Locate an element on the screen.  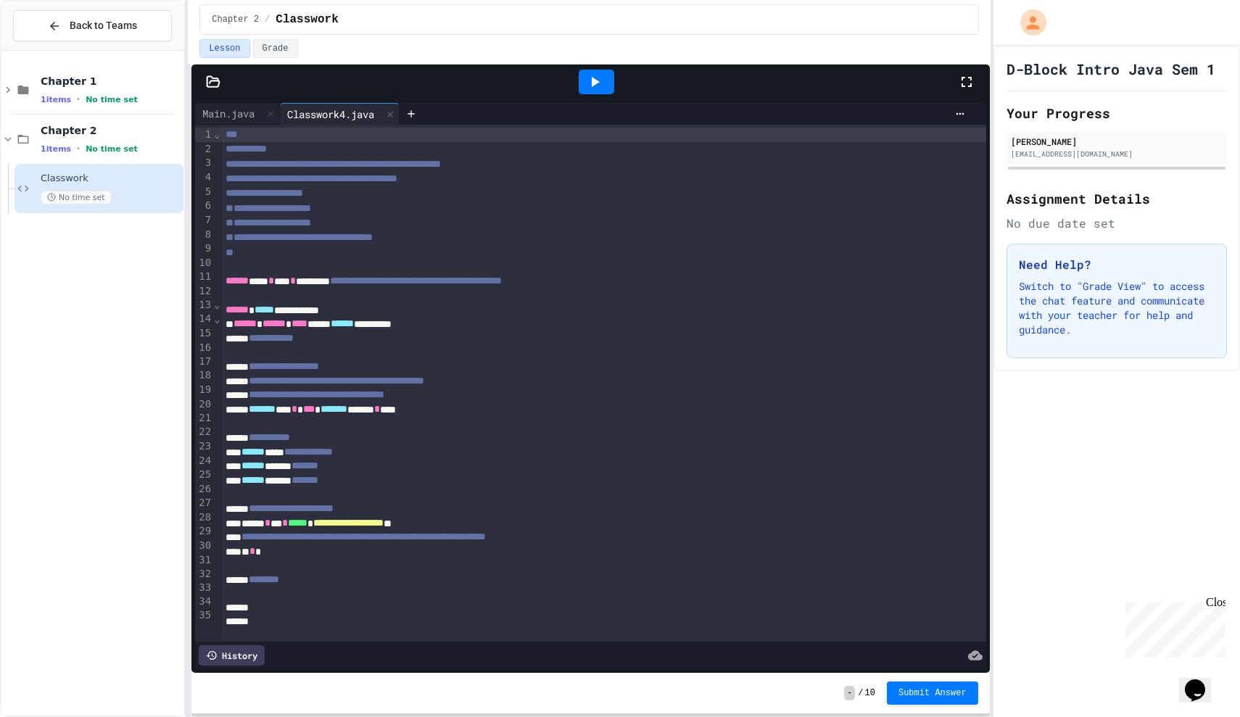
div: 25 is located at coordinates (204, 475).